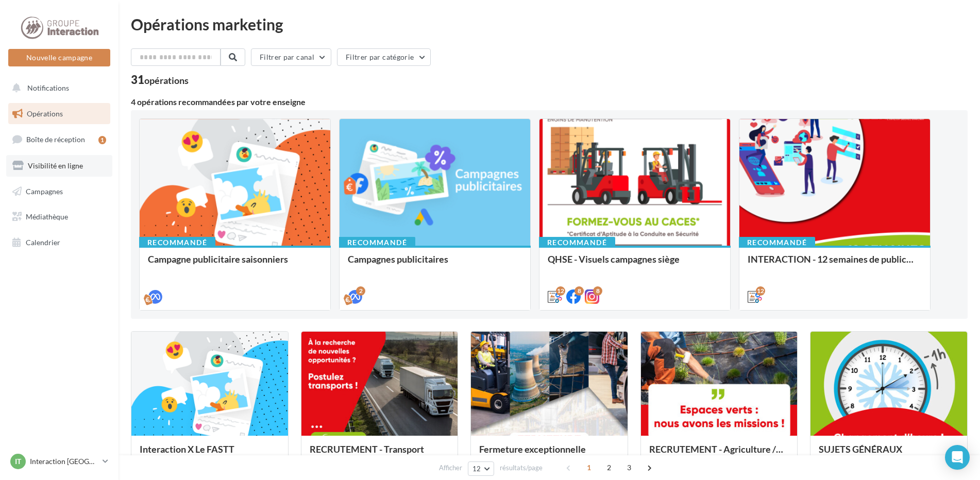  Describe the element at coordinates (291, 57) in the screenshot. I see `button: Filtrer par canal` at that location.